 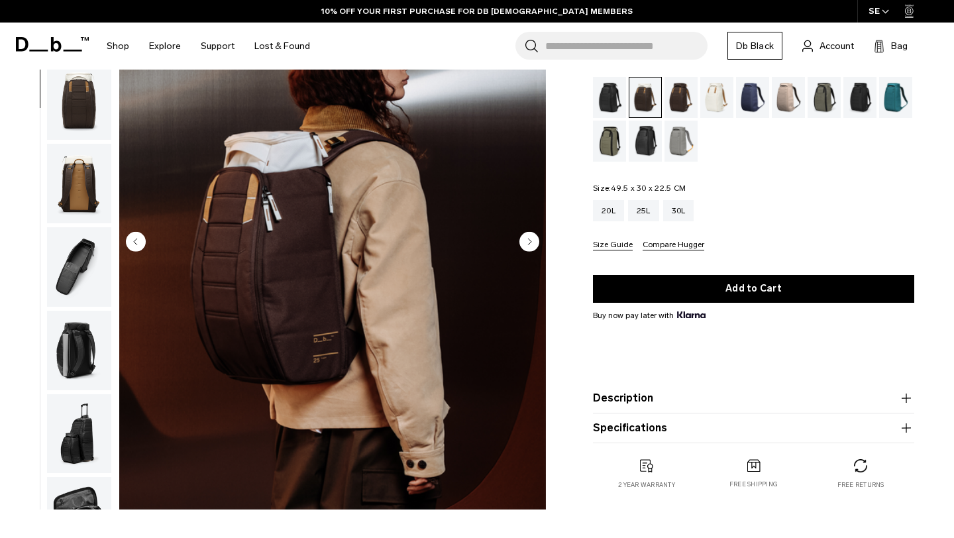 What do you see at coordinates (217, 46) in the screenshot?
I see `a: Support` at bounding box center [217, 46].